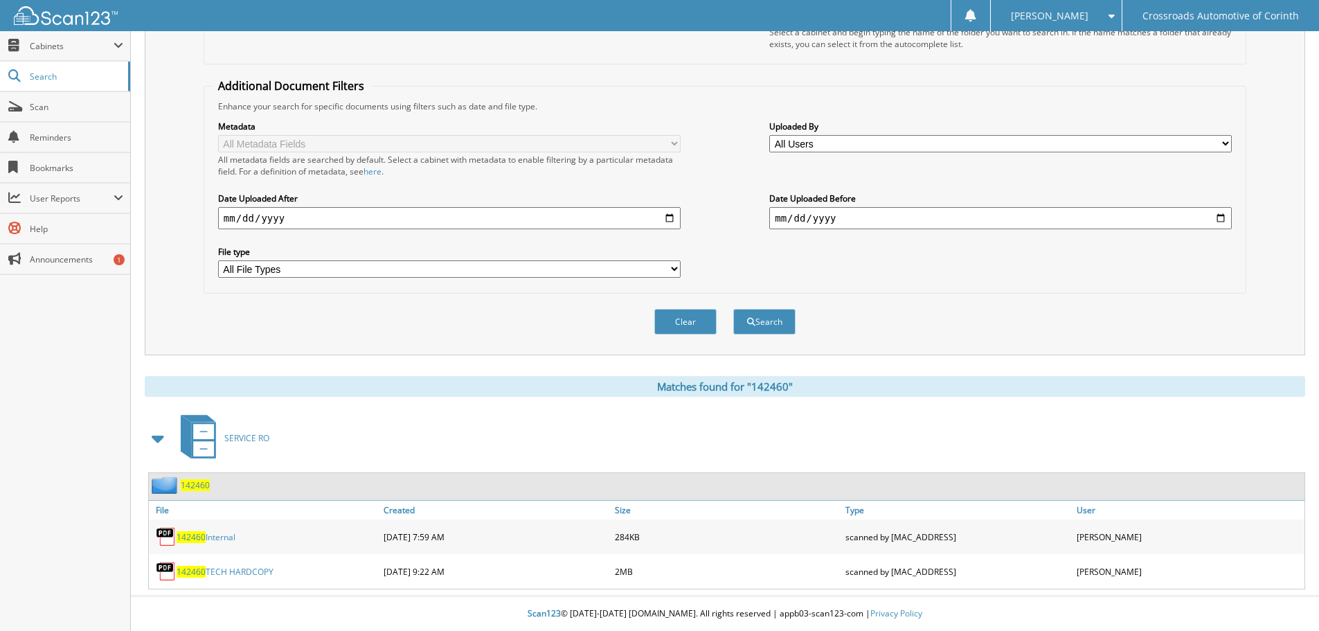 This screenshot has width=1319, height=631. Describe the element at coordinates (1000, 198) in the screenshot. I see `label: Date Uploaded Before` at that location.